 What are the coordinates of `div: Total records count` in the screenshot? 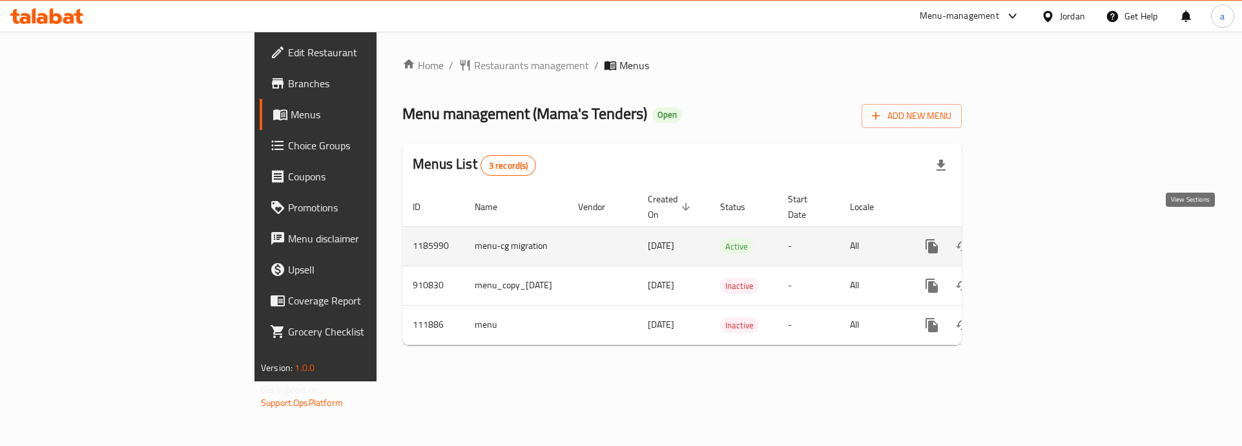 It's located at (508, 165).